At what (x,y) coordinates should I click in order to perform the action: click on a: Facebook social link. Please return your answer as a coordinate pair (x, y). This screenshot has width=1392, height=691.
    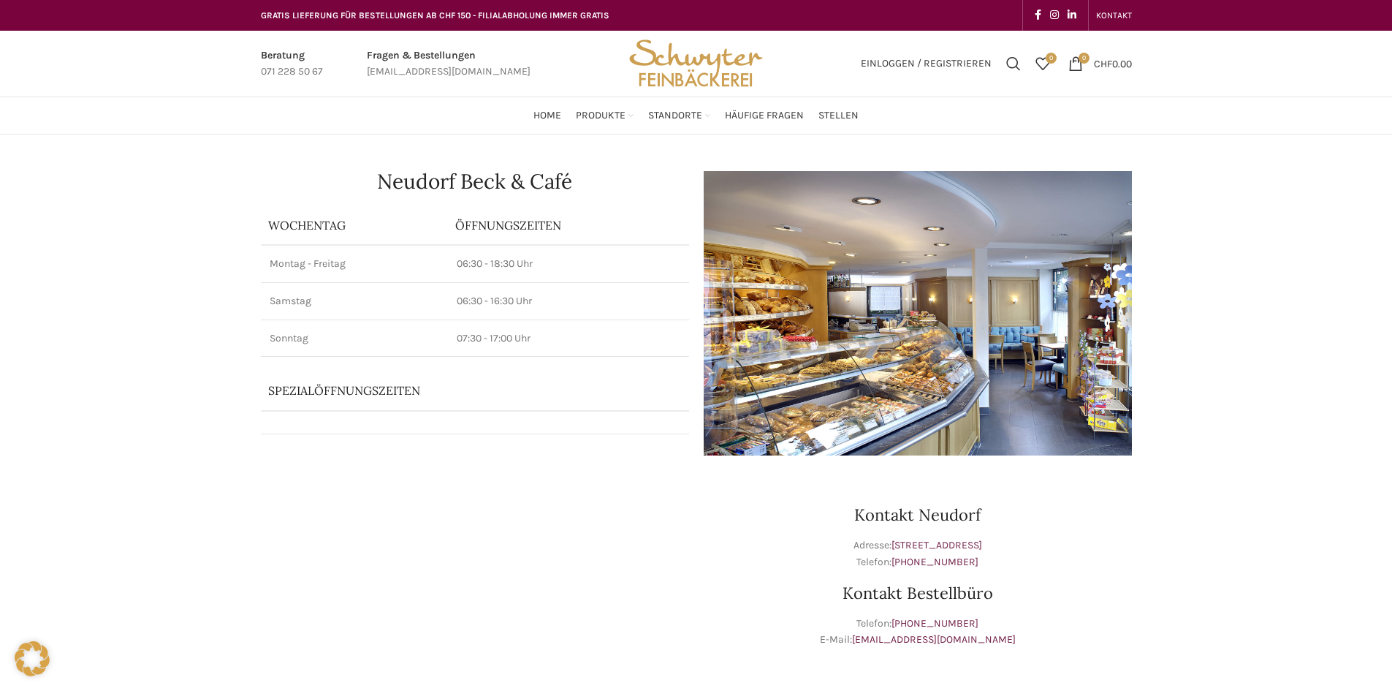
    Looking at the image, I should click on (1038, 15).